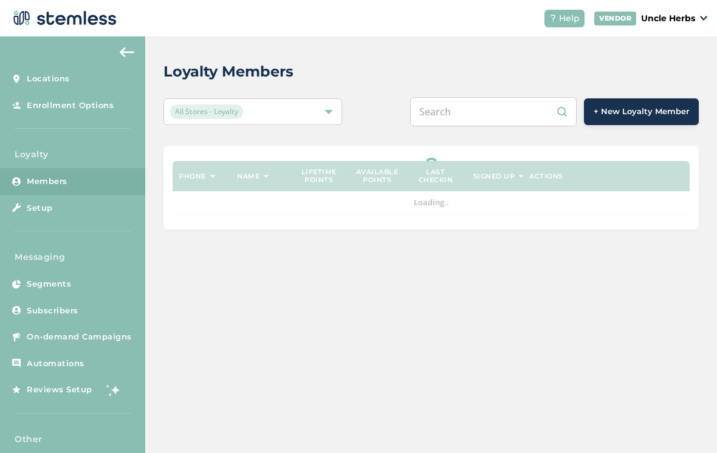 The height and width of the screenshot is (453, 717). Describe the element at coordinates (40, 208) in the screenshot. I see `span: Setup` at that location.